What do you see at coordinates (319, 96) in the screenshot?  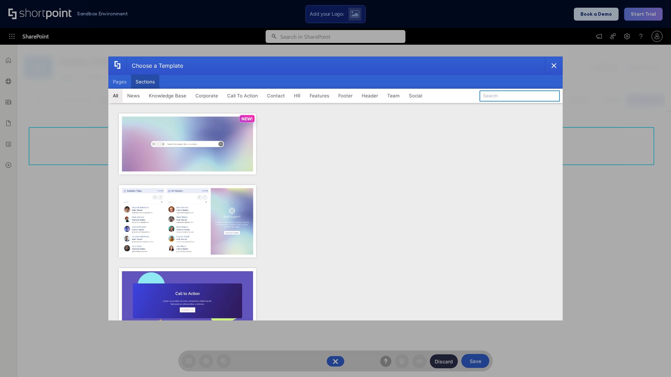 I see `button: Features` at bounding box center [319, 96].